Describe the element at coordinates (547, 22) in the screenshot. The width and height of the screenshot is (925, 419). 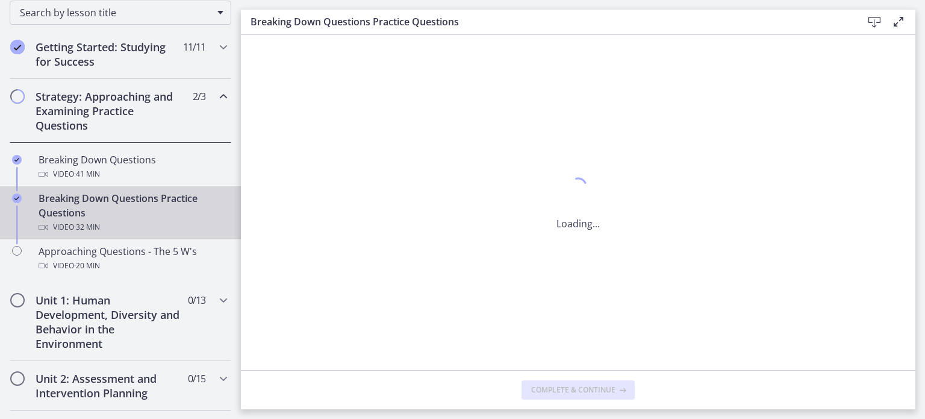
I see `h3: Breaking Down Questions Practice Questions` at that location.